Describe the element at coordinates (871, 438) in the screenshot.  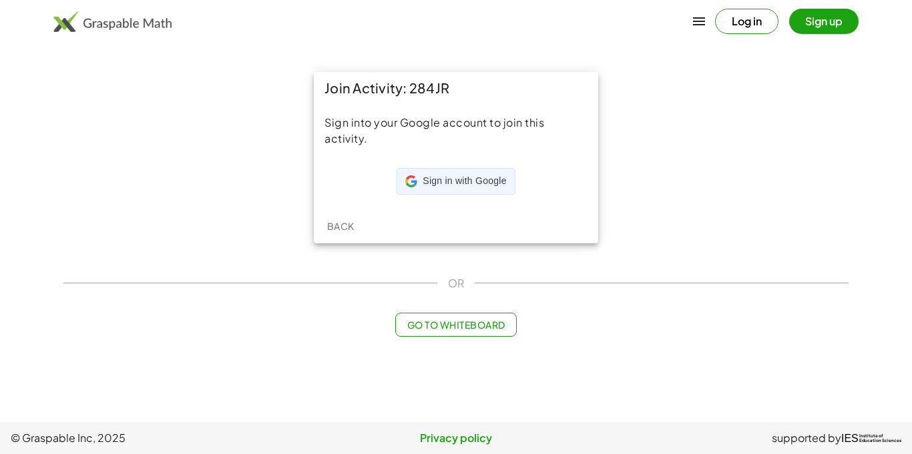
I see `a: IESInstitute ofEducation Sciences` at that location.